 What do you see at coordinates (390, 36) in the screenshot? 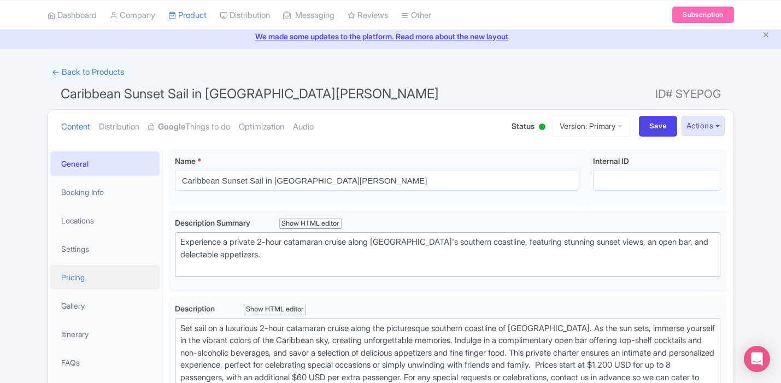
I see `a: We made some updates to the platform. Read more about the new layout` at bounding box center [390, 36].